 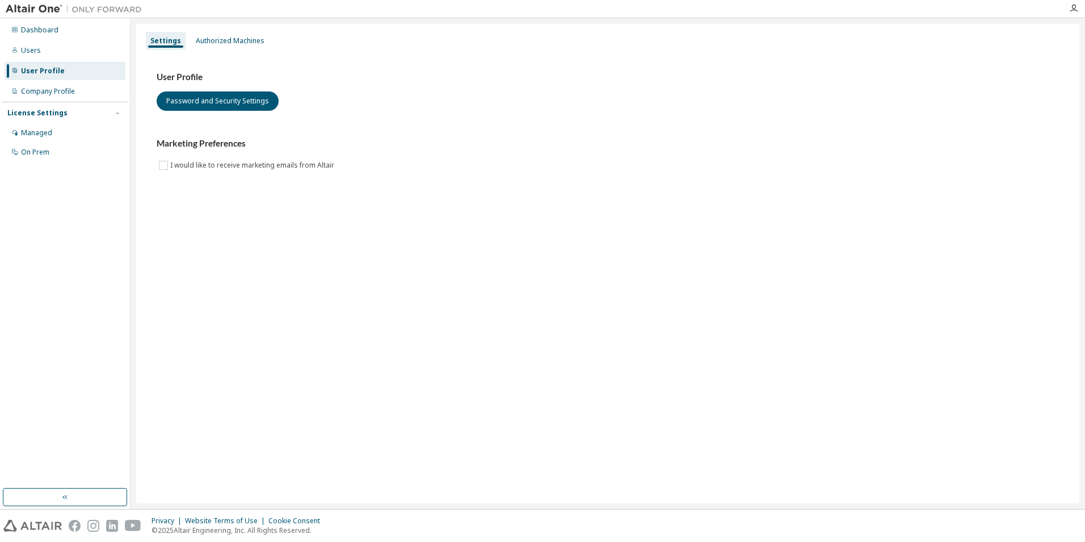 What do you see at coordinates (217, 101) in the screenshot?
I see `button: Password and Security Settings` at bounding box center [217, 101].